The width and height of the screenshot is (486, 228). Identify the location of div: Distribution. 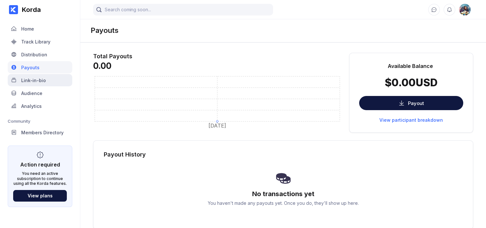
(34, 54).